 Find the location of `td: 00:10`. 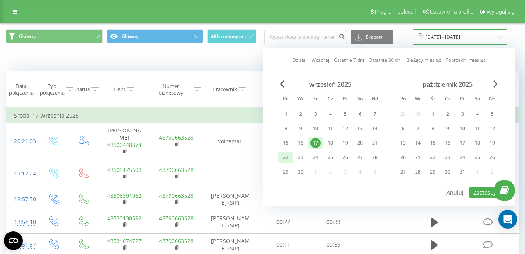

td: 00:10 is located at coordinates (283, 199).